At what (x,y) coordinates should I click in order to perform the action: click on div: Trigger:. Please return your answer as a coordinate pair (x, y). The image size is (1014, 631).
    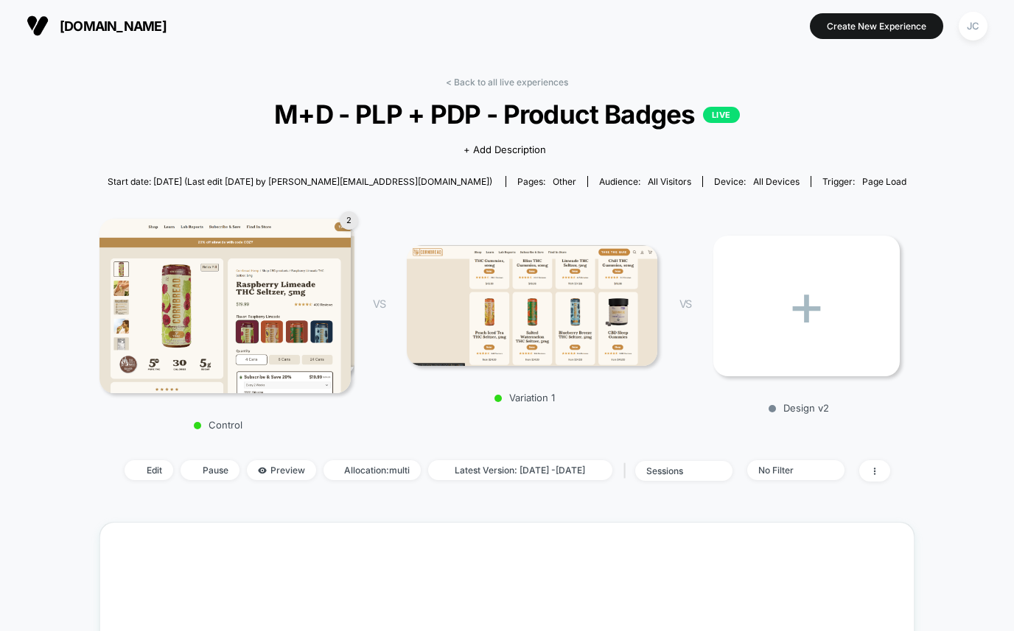
    Looking at the image, I should click on (864, 181).